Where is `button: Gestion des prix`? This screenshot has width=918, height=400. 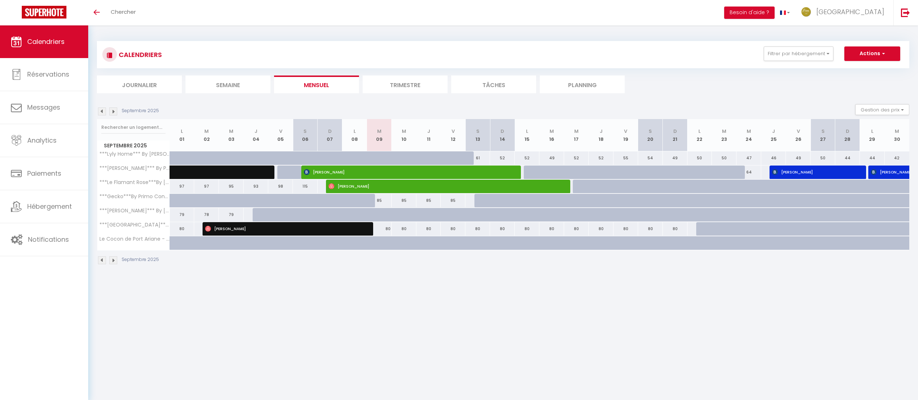
button: Gestion des prix is located at coordinates (882, 110).